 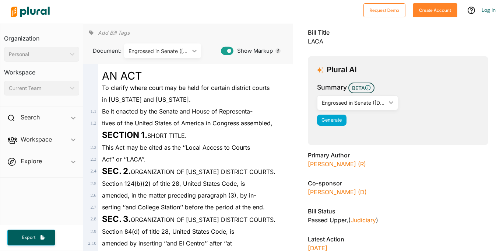 I want to click on span: Export, so click(x=29, y=237).